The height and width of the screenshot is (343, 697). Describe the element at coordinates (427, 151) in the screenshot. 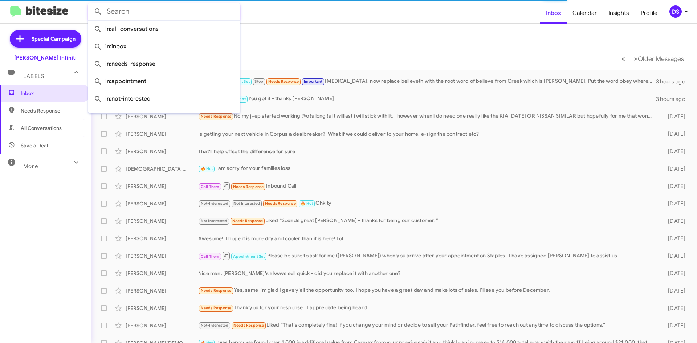

I see `div: That'll help offset the difference for sure` at that location.